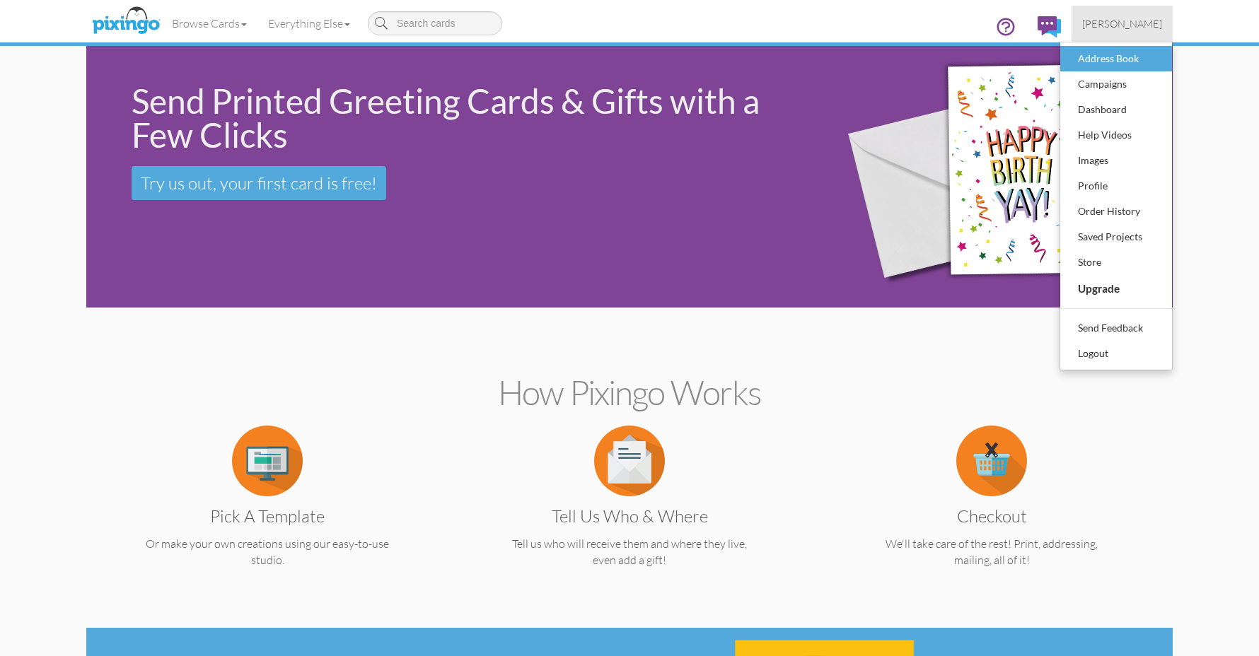 This screenshot has width=1259, height=656. What do you see at coordinates (1116, 110) in the screenshot?
I see `div: Dashboard` at bounding box center [1116, 110].